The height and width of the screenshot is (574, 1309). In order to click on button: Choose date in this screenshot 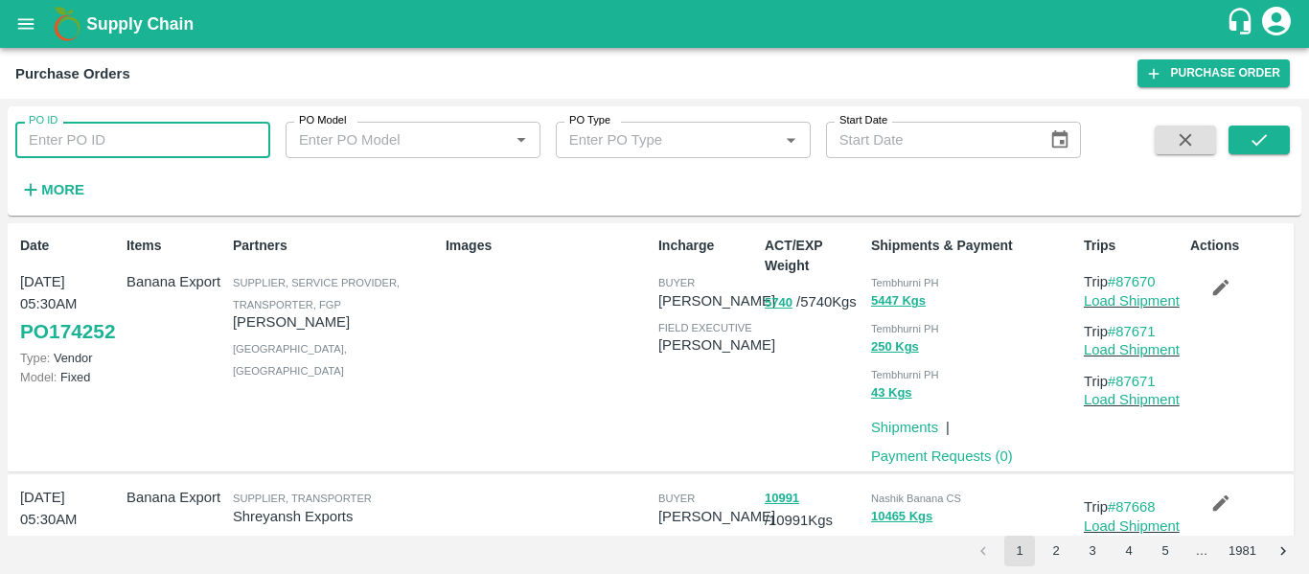, I will do `click(1060, 140)`.